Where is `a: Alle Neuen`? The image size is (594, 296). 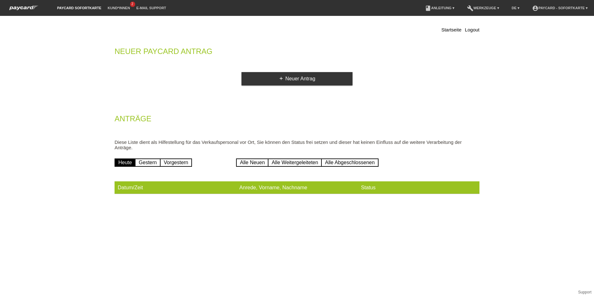
a: Alle Neuen is located at coordinates (252, 162).